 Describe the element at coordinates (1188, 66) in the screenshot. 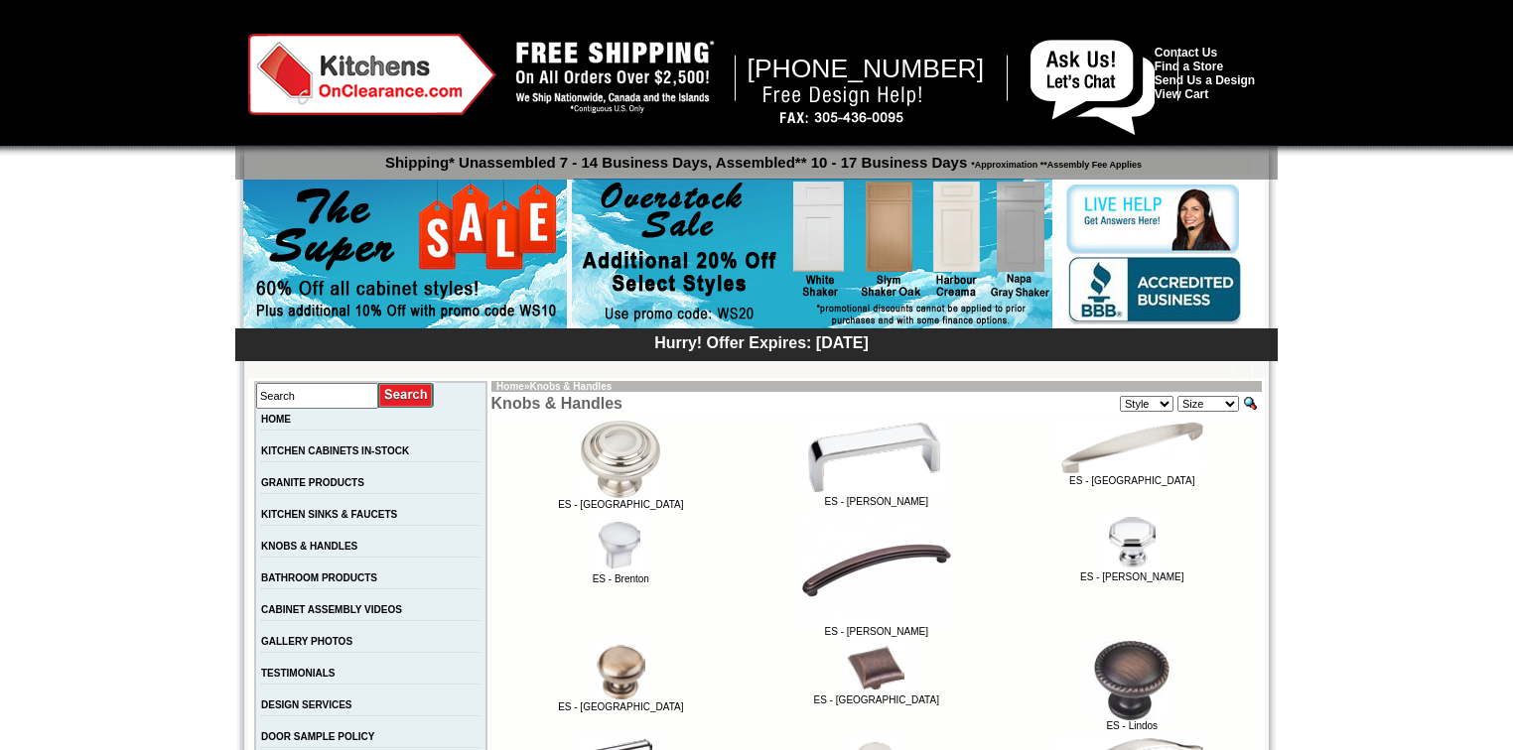

I see `a: Find a Store` at that location.